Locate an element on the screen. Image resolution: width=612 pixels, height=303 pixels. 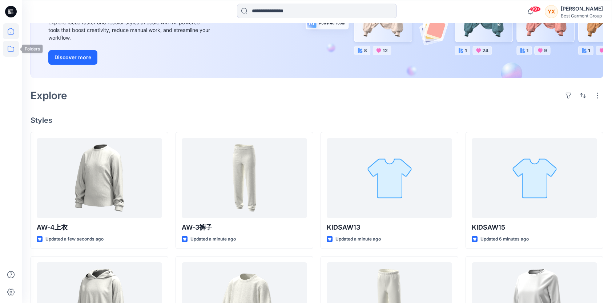
p: KIDSAW13 is located at coordinates (389, 227).